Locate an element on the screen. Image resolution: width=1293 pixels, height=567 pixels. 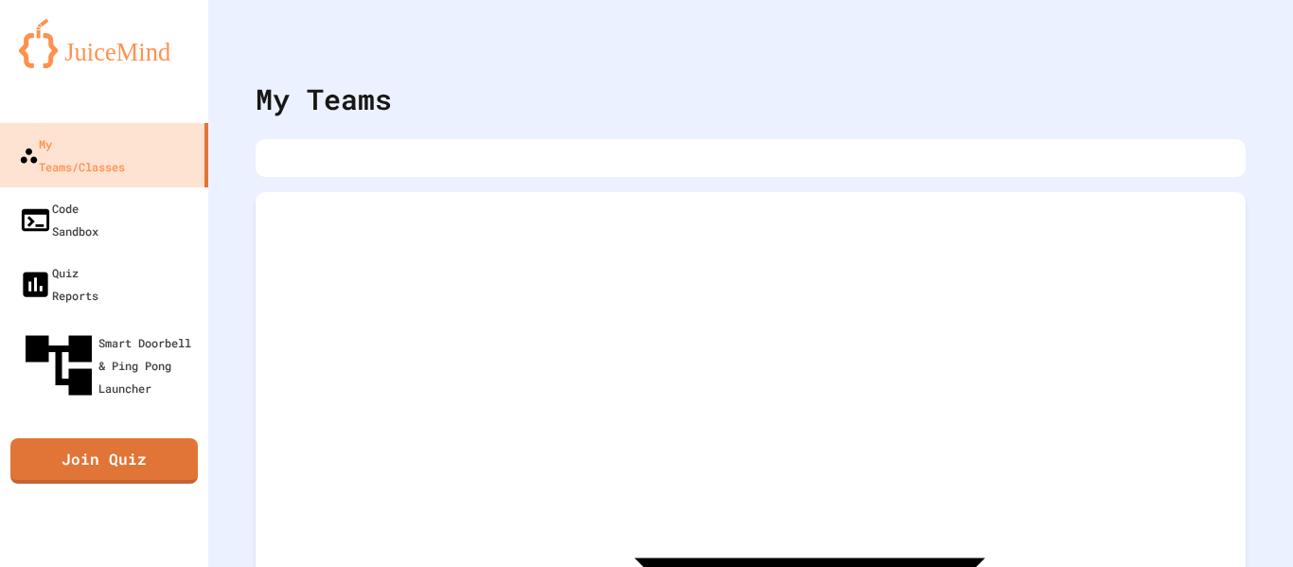
a: Join Quiz is located at coordinates (104, 461).